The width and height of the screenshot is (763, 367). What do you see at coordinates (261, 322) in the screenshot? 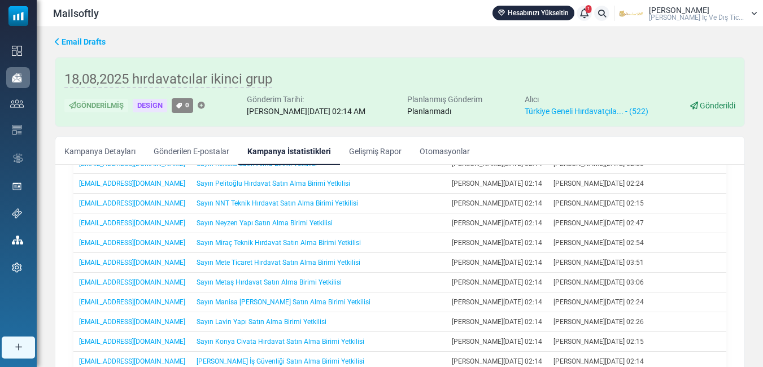
I see `a: Sayın Lavin Yapı Satın Alma Birimi Yetkilisi` at bounding box center [261, 322].